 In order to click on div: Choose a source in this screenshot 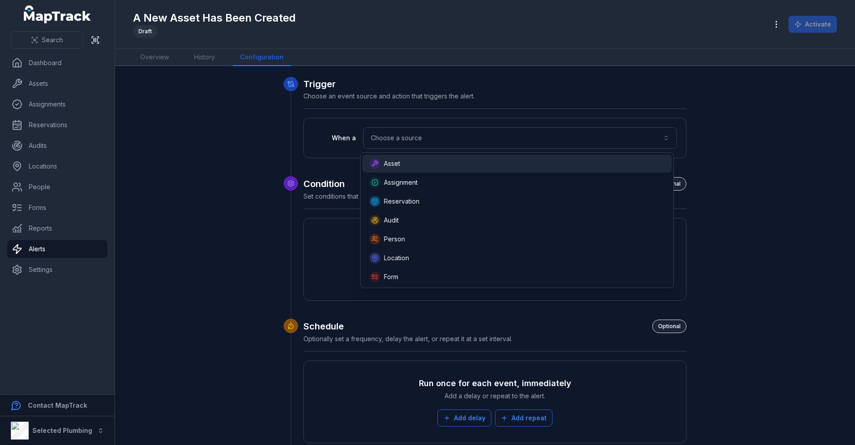, I will do `click(517, 220)`.